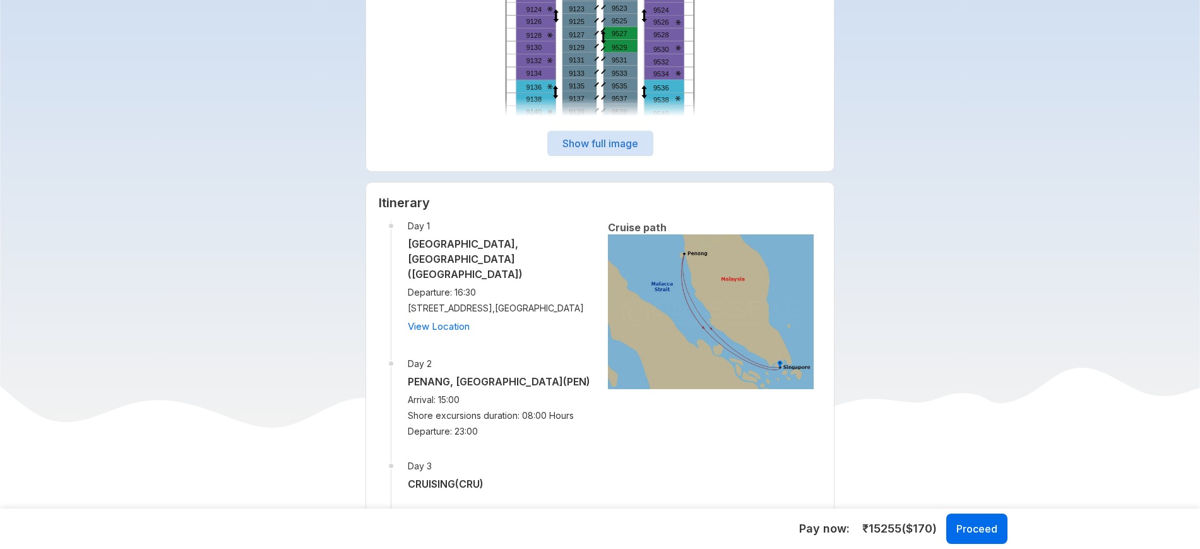 Image resolution: width=1200 pixels, height=549 pixels. What do you see at coordinates (500, 363) in the screenshot?
I see `span: Day 2` at bounding box center [500, 363].